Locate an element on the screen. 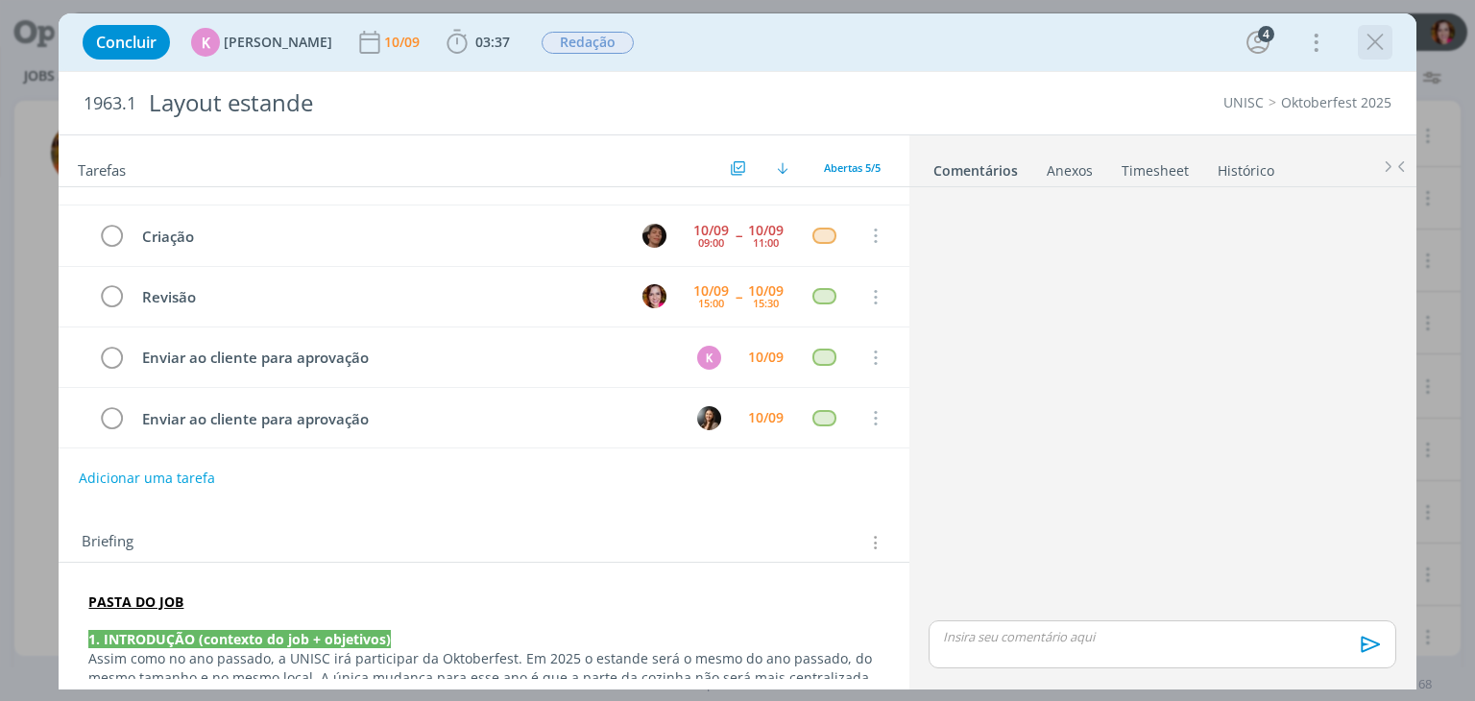 This screenshot has height=701, width=1475. span: 03:37 is located at coordinates (492, 41).